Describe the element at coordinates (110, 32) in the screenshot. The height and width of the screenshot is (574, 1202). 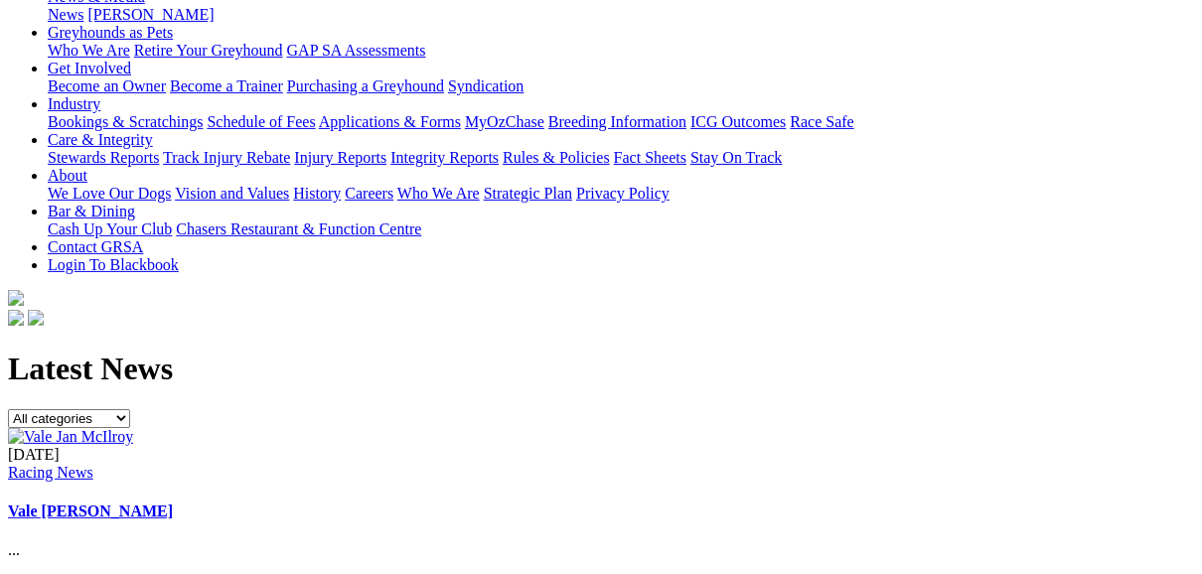
I see `a: Greyhounds as Pets` at that location.